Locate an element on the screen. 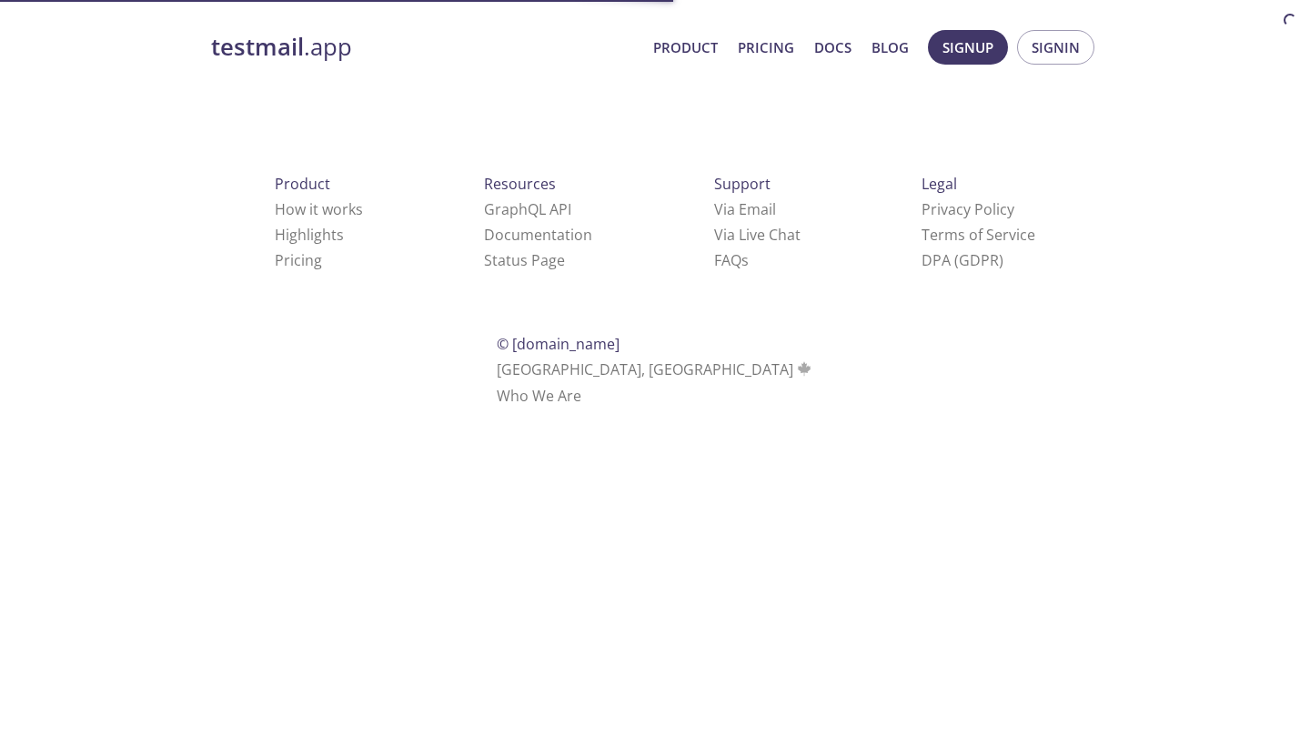 This screenshot has width=1310, height=737. a: Status Page is located at coordinates (524, 260).